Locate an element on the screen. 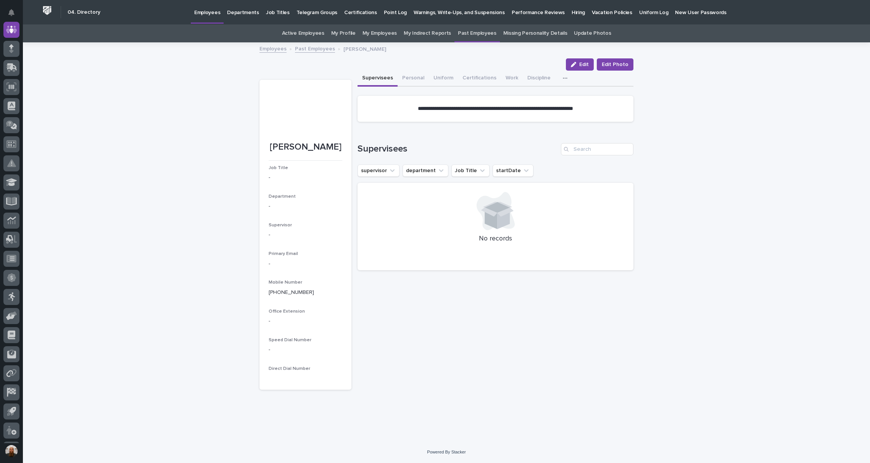 The image size is (870, 463). span: Department is located at coordinates (282, 196).